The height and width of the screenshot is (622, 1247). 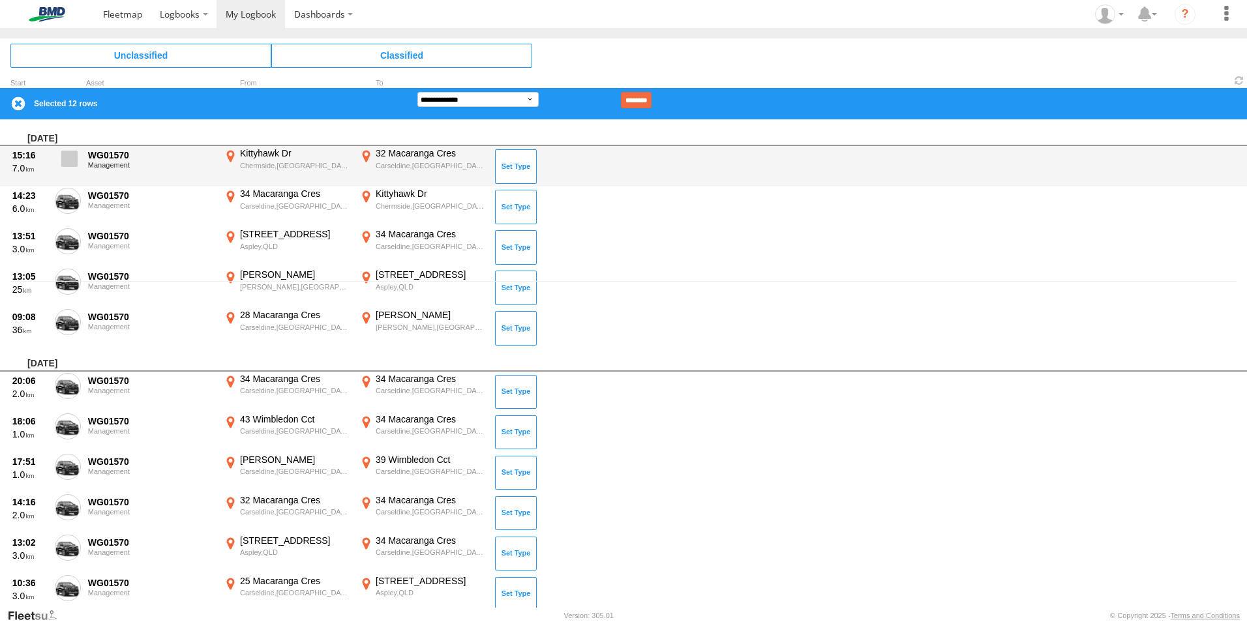 I want to click on div: From, so click(x=287, y=83).